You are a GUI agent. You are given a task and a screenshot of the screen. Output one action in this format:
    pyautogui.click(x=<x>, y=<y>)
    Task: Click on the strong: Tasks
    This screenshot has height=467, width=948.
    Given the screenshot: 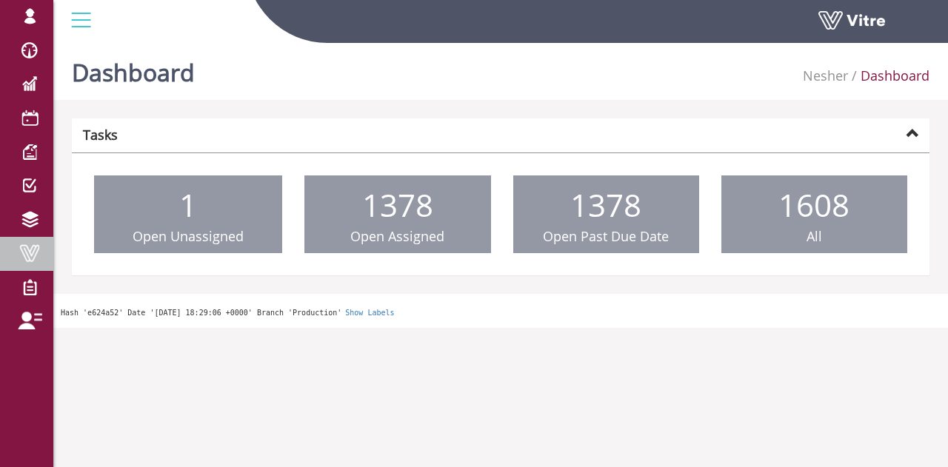 What is the action you would take?
    pyautogui.click(x=100, y=135)
    